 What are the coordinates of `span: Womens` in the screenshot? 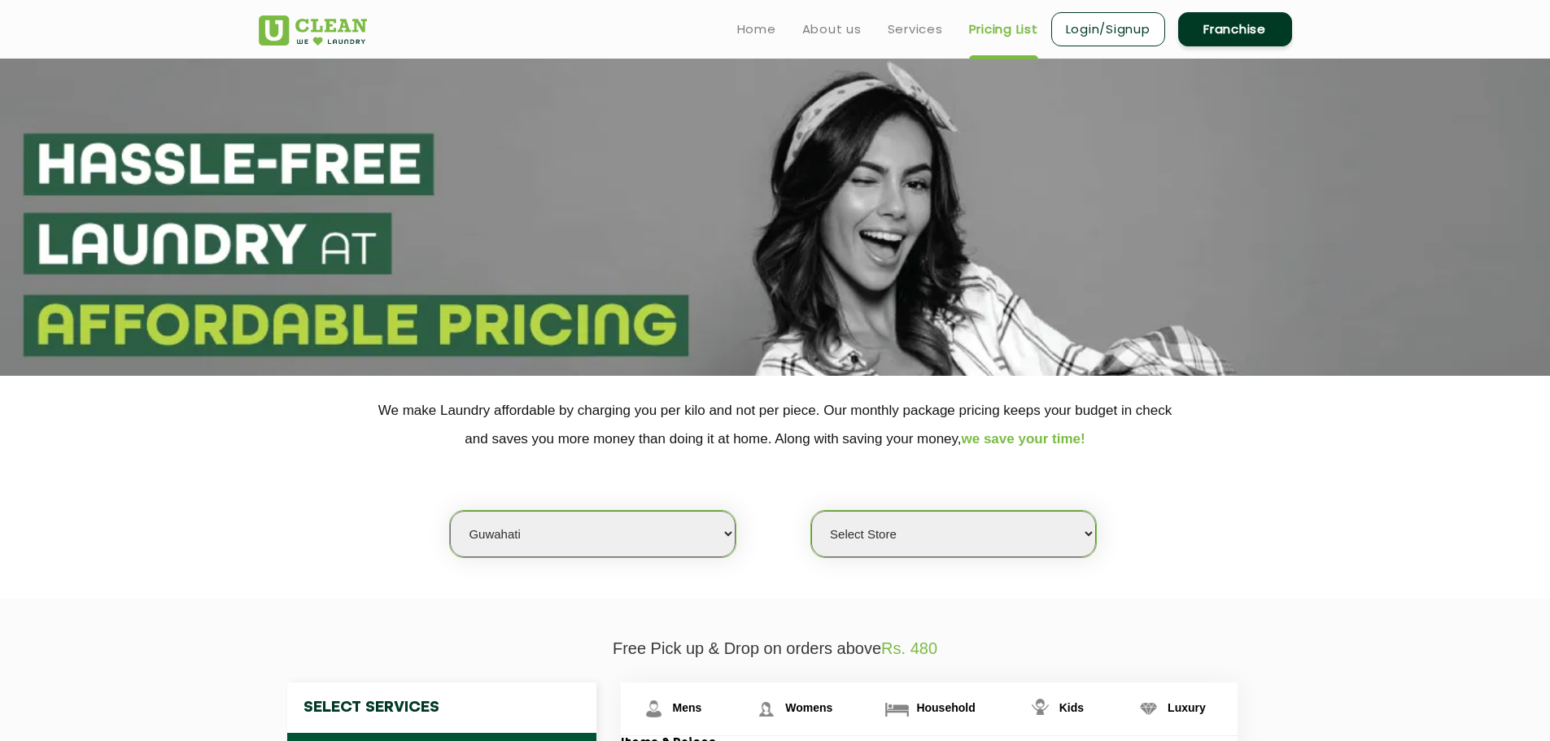 It's located at (809, 708).